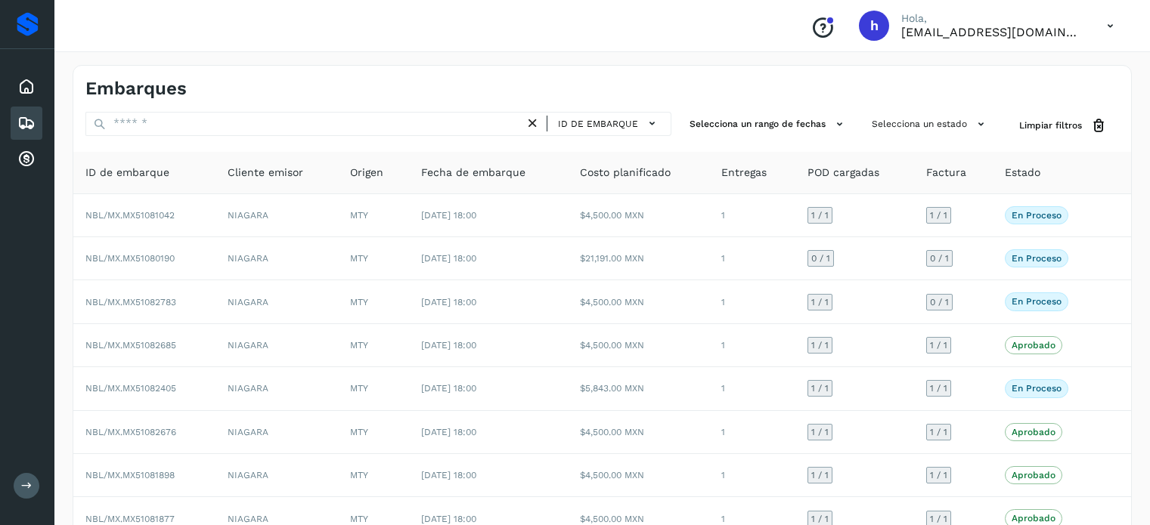 Image resolution: width=1150 pixels, height=525 pixels. I want to click on span: Estado, so click(1022, 172).